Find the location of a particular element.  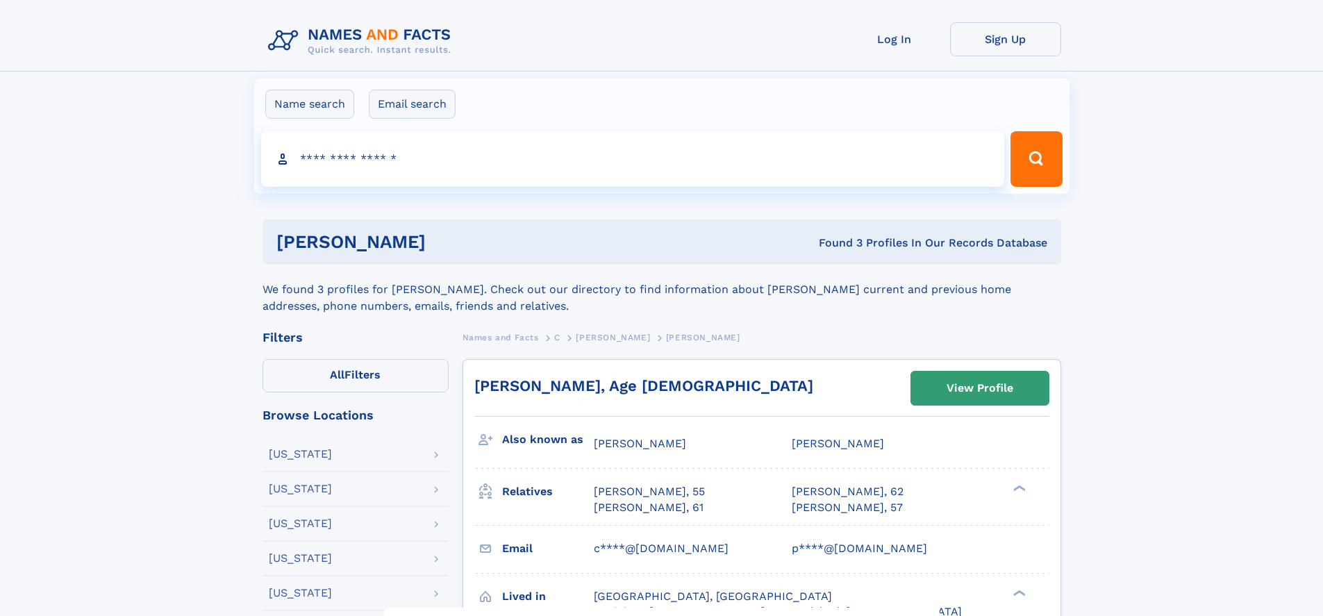

label: Email search is located at coordinates (412, 104).